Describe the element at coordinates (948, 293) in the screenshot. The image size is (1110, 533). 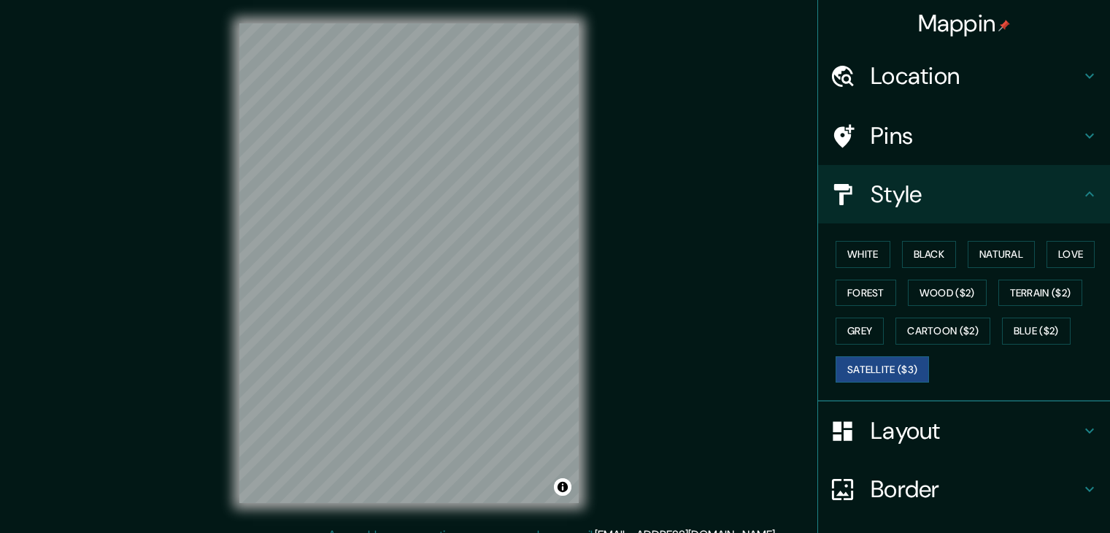
I see `button: Wood ($2)` at that location.